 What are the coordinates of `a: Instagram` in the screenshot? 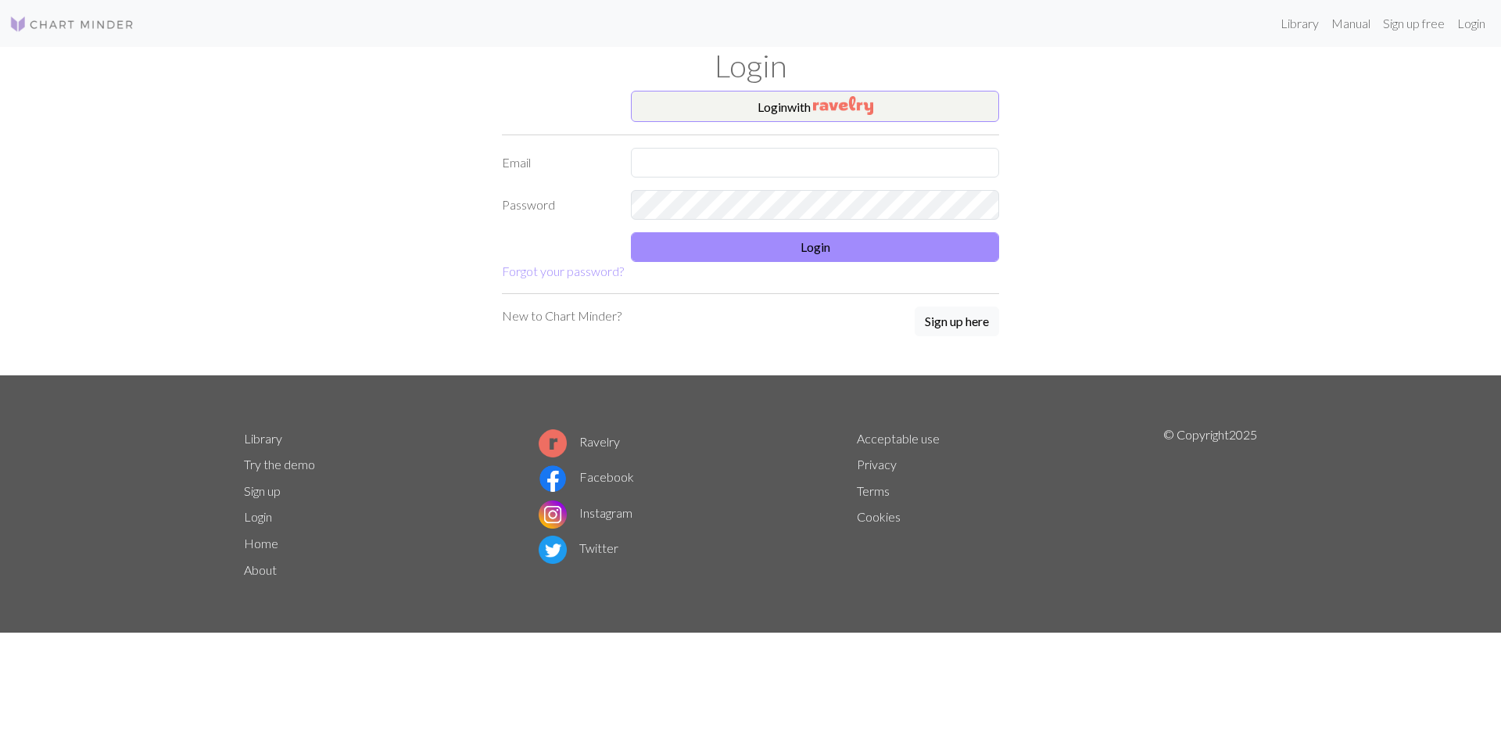 It's located at (586, 512).